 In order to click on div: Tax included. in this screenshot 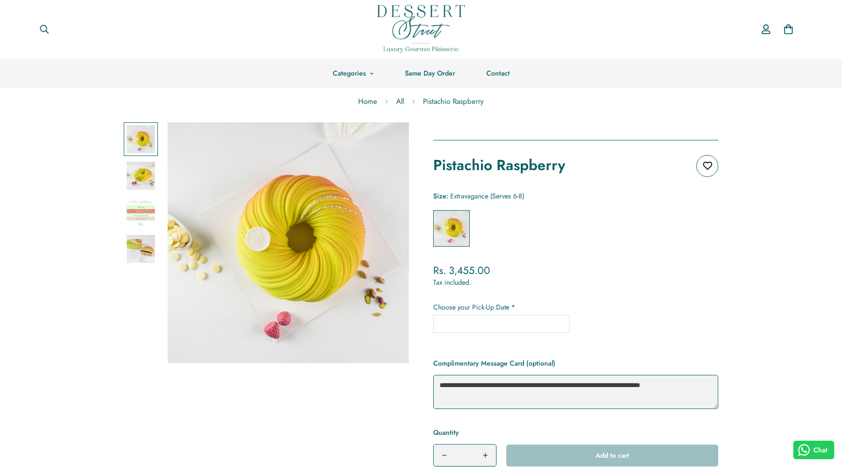, I will do `click(576, 282)`.